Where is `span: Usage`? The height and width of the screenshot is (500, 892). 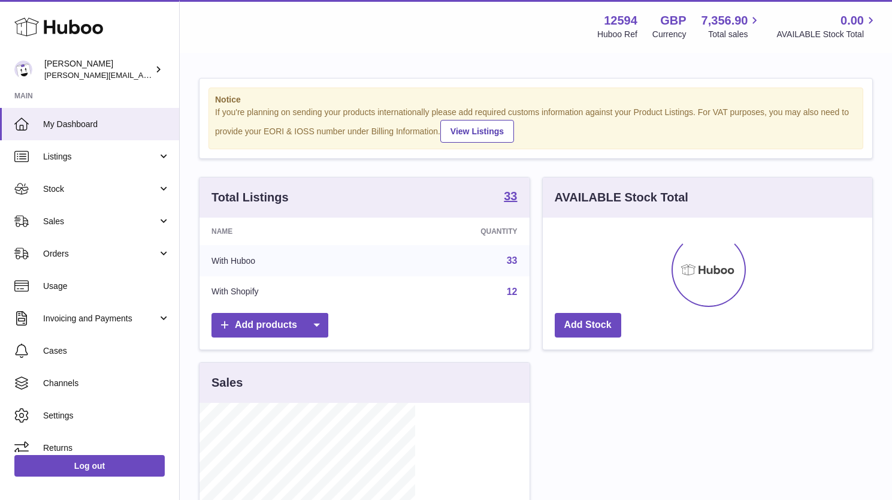
span: Usage is located at coordinates (107, 286).